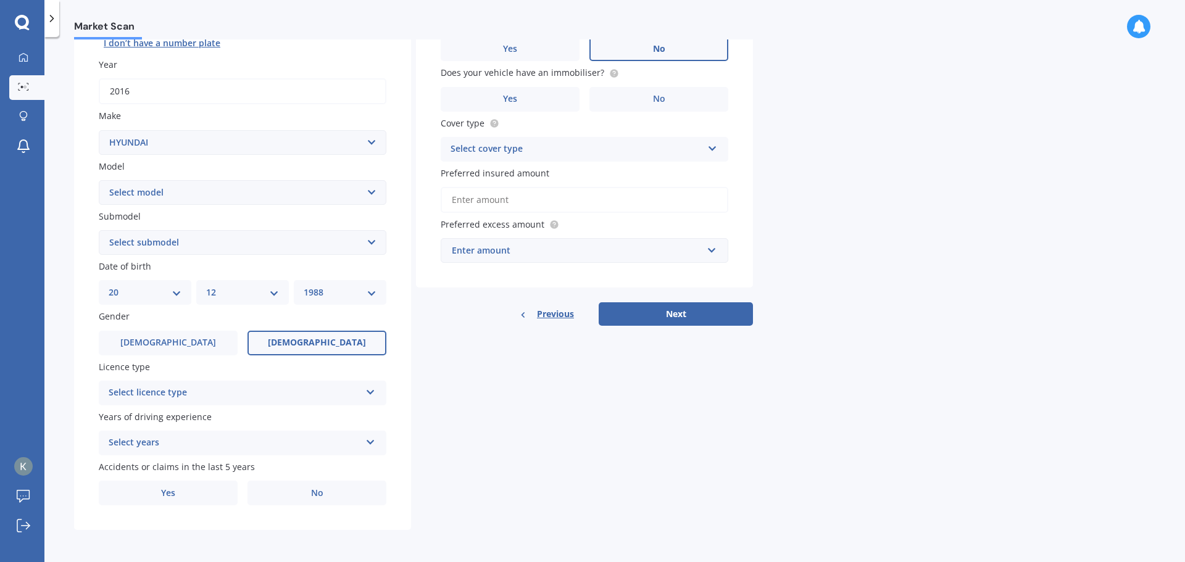 The image size is (1185, 562). What do you see at coordinates (576, 149) in the screenshot?
I see `div: Select cover type` at bounding box center [576, 149].